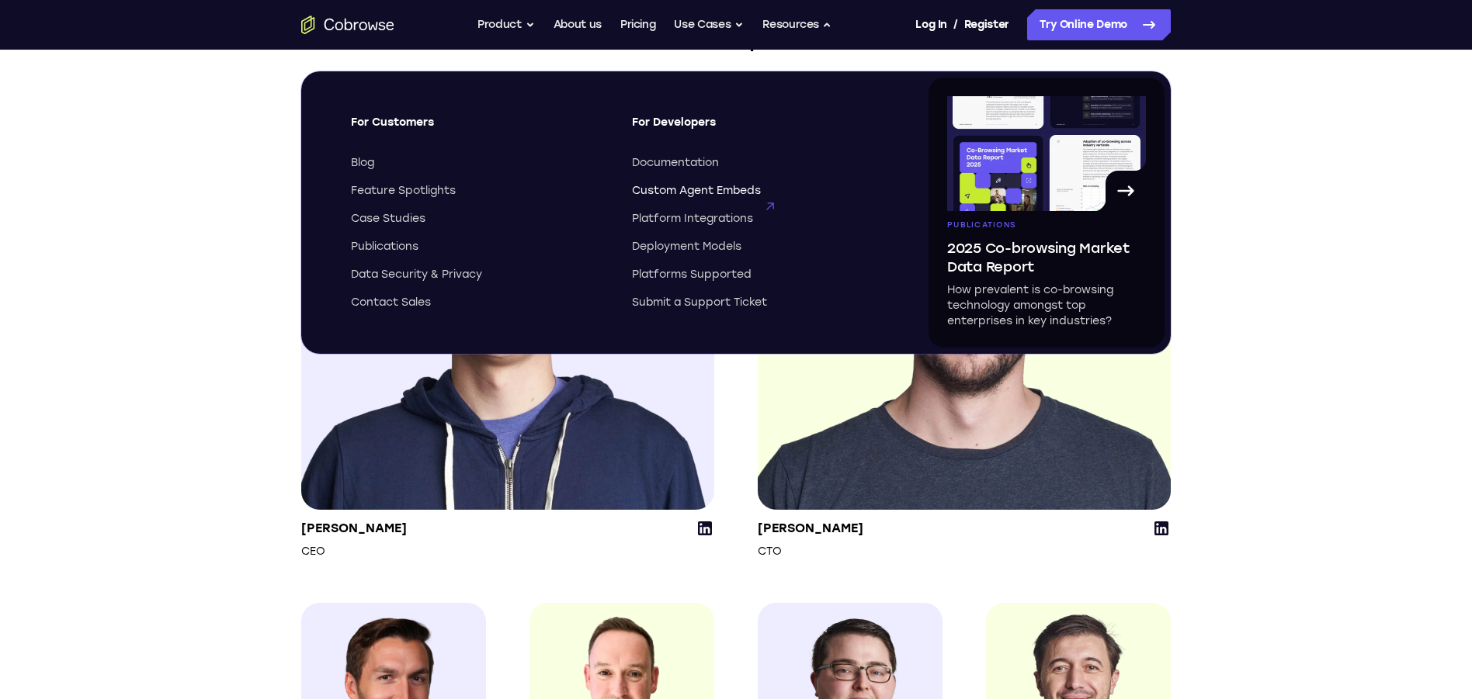 This screenshot has height=699, width=1472. Describe the element at coordinates (362, 163) in the screenshot. I see `span: Blog` at that location.